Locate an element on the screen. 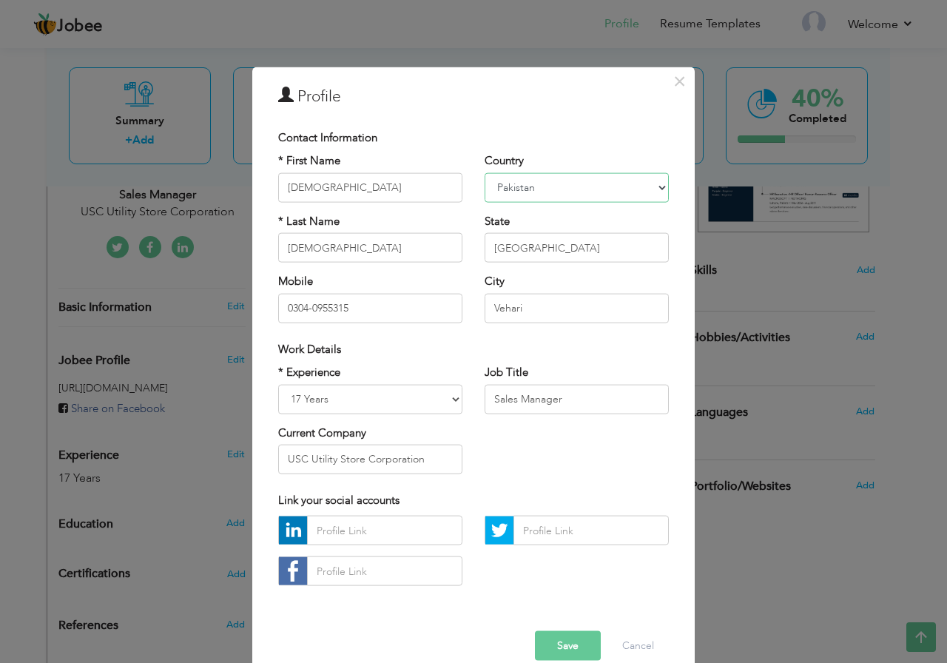 The image size is (947, 663). img: linkedin is located at coordinates (293, 530).